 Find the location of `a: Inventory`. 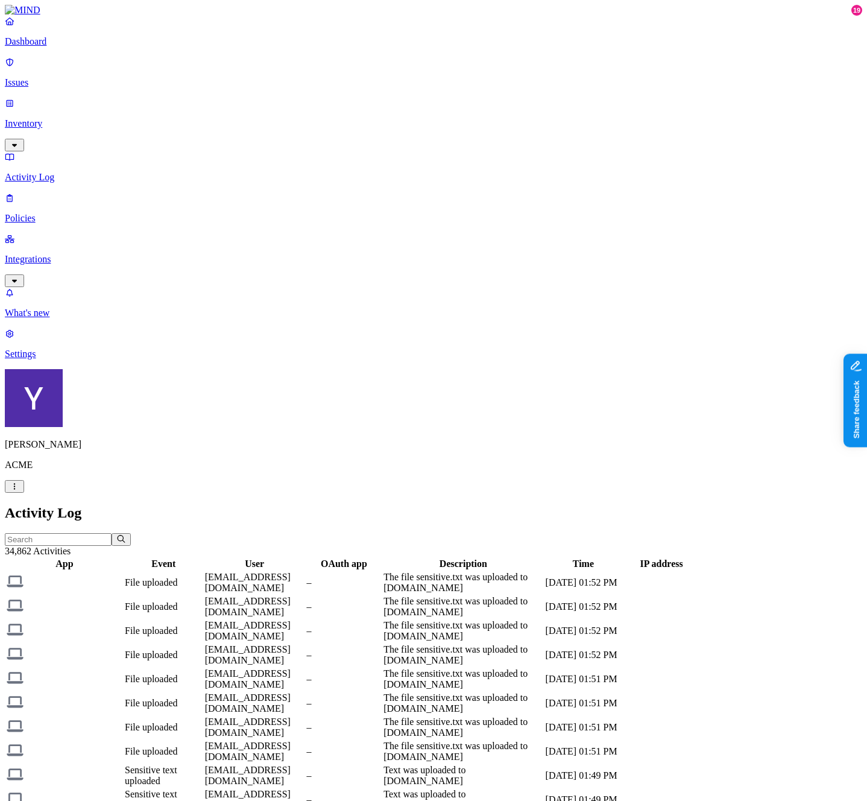

a: Inventory is located at coordinates (434, 124).